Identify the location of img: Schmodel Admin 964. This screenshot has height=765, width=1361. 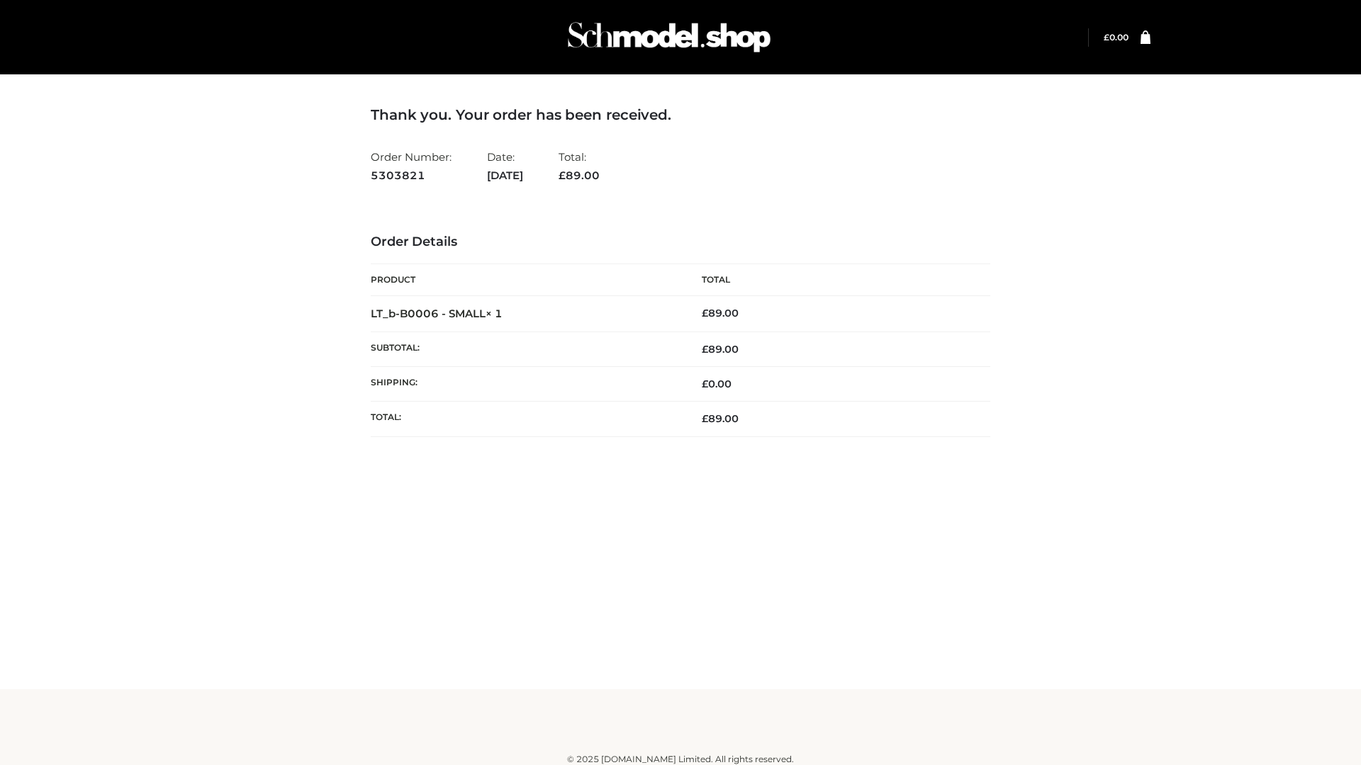
(669, 37).